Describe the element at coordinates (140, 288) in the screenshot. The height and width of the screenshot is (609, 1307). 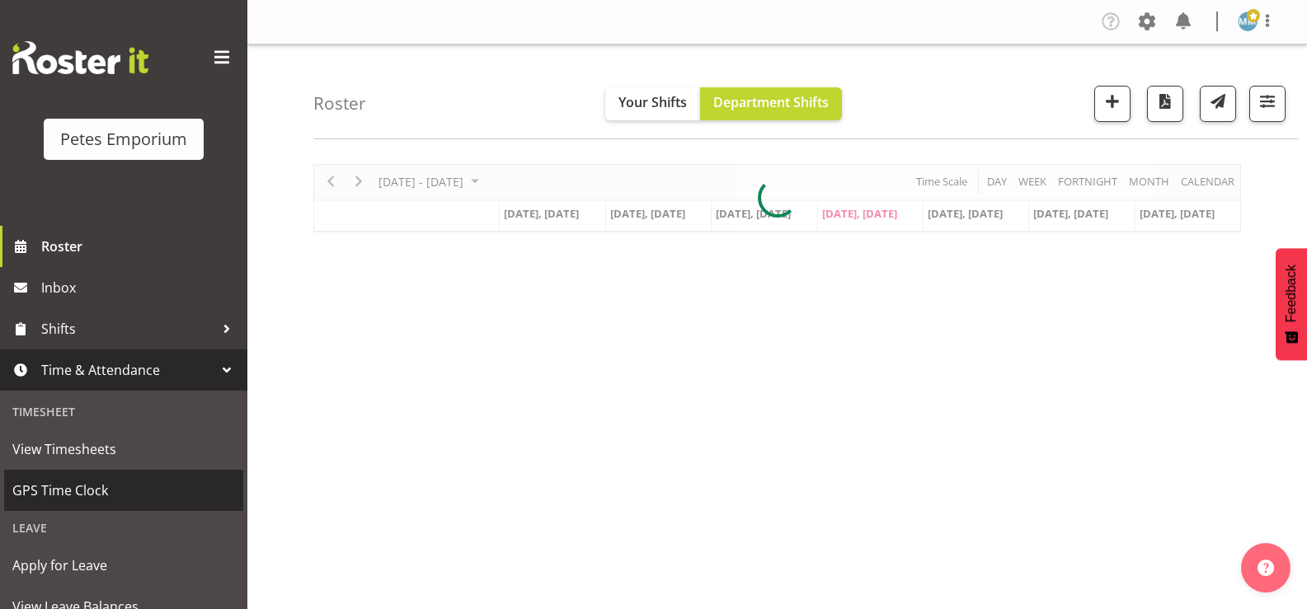
I see `span: Inbox` at that location.